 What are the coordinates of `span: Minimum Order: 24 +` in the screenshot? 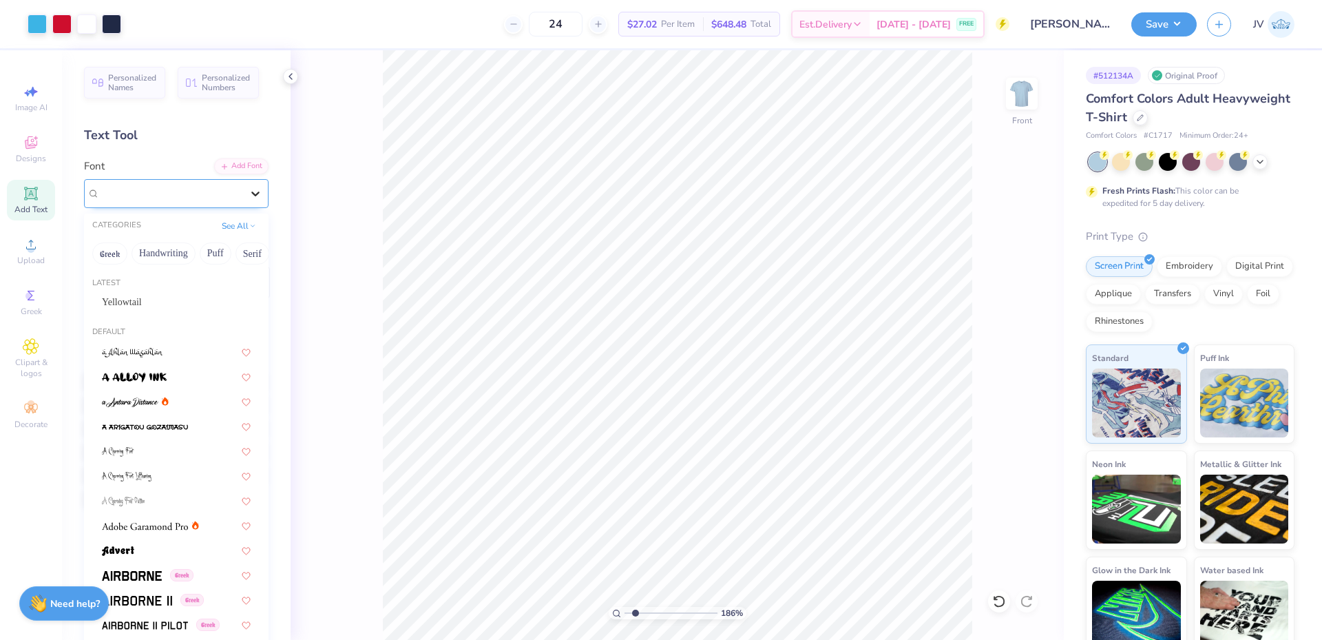 It's located at (1214, 136).